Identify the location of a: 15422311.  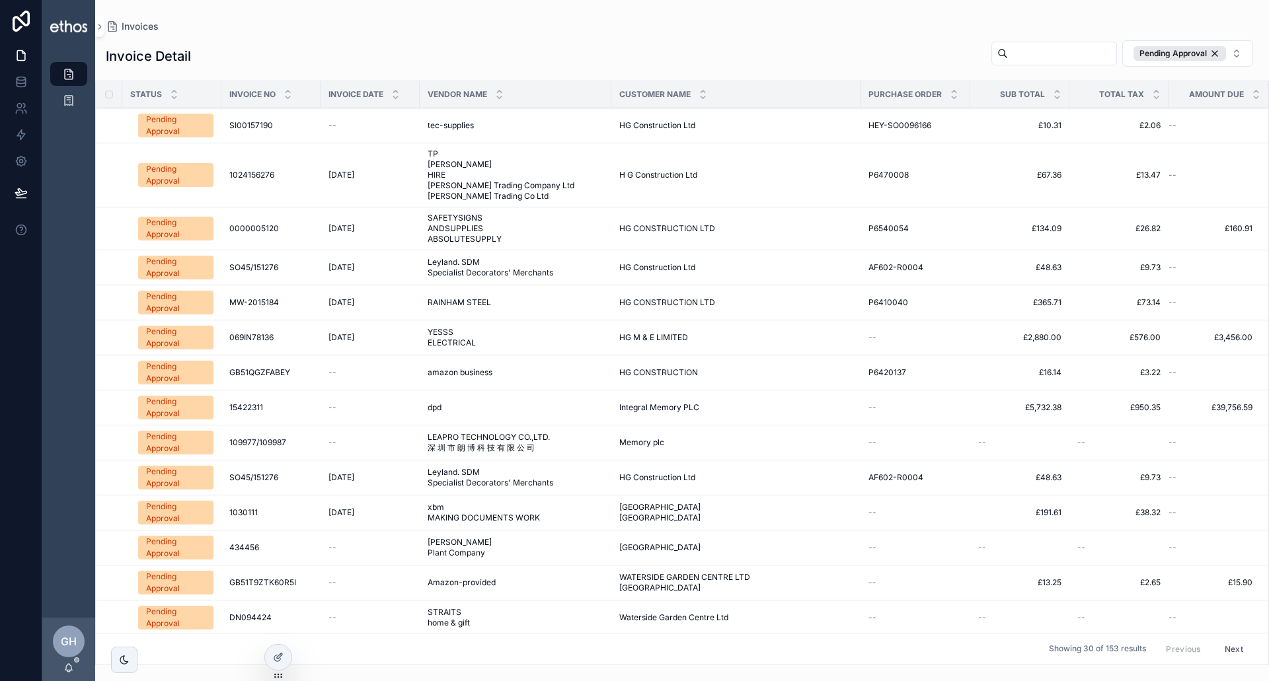
(271, 408).